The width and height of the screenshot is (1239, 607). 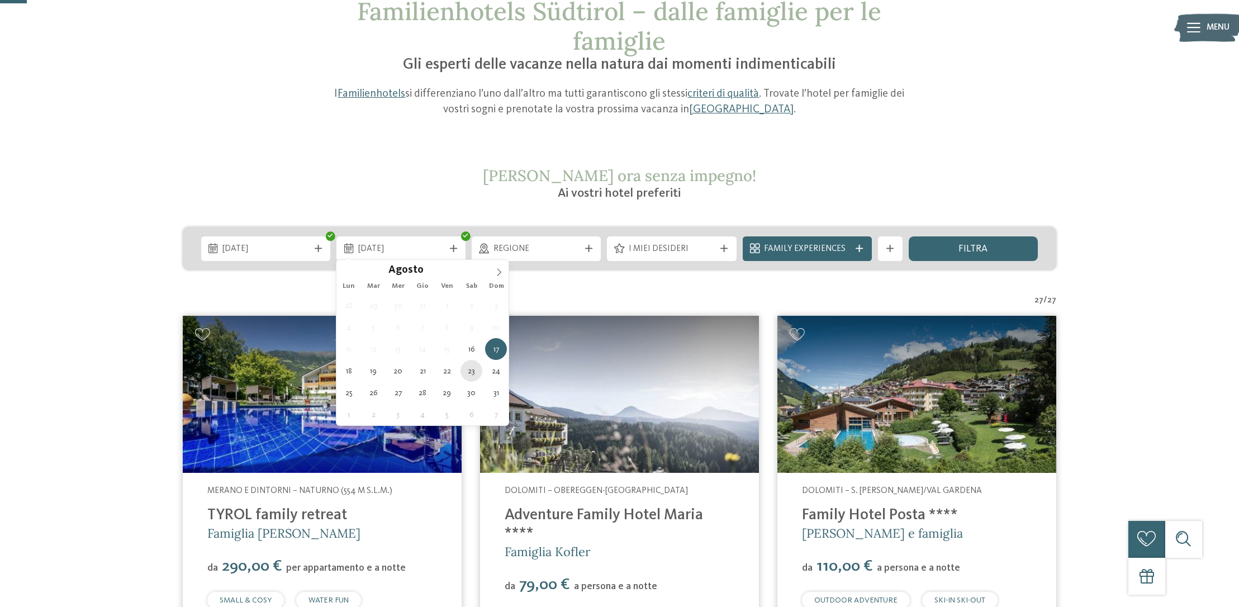 What do you see at coordinates (471, 371) in the screenshot?
I see `span: Agosto 23, 2025` at bounding box center [471, 371].